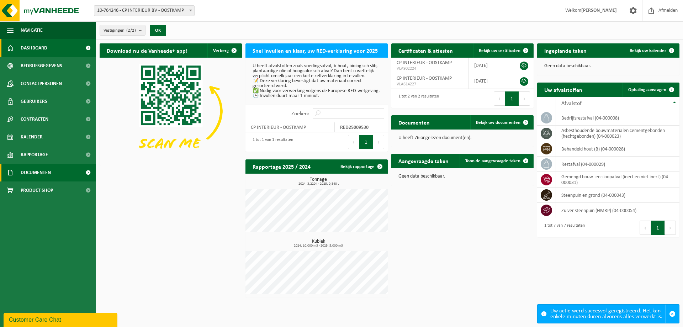 The height and width of the screenshot is (327, 683). What do you see at coordinates (503, 51) in the screenshot?
I see `a: Bekijk uw certificaten` at bounding box center [503, 51].